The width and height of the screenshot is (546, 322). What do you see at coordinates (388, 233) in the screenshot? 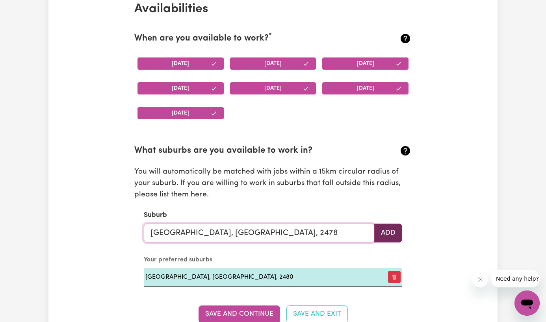
I see `button: Add to preferred suburbs` at bounding box center [388, 233].